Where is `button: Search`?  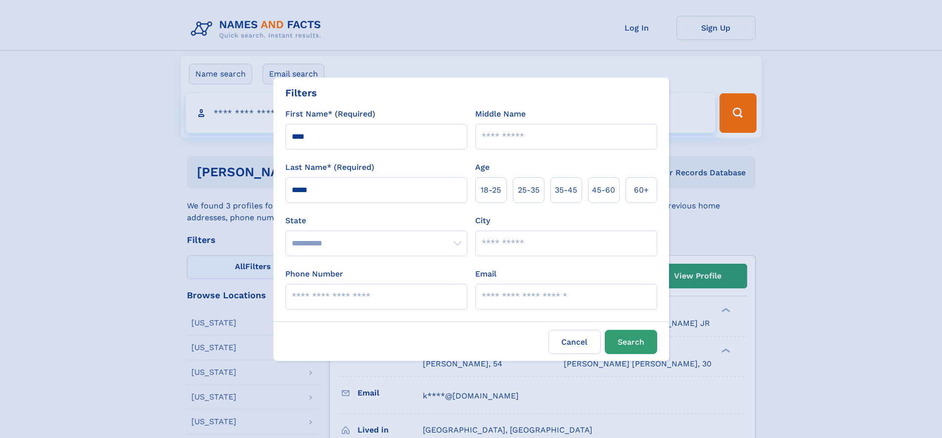 button: Search is located at coordinates (631, 342).